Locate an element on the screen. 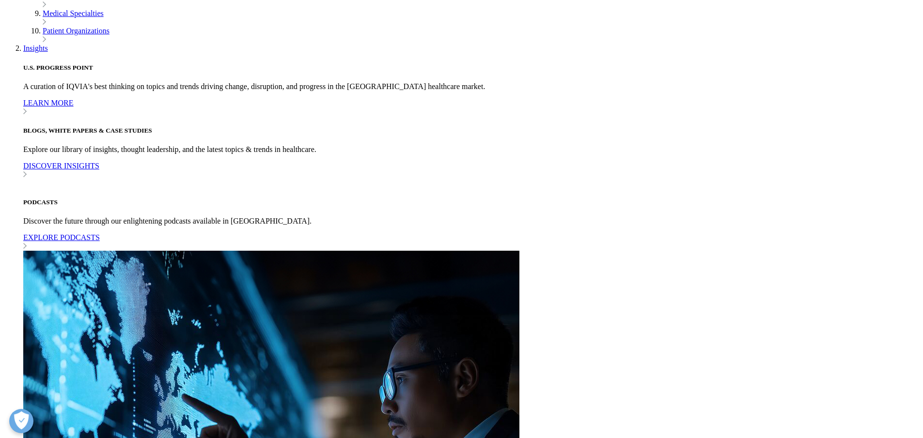 This screenshot has width=923, height=438. button: Open Preferences is located at coordinates (21, 421).